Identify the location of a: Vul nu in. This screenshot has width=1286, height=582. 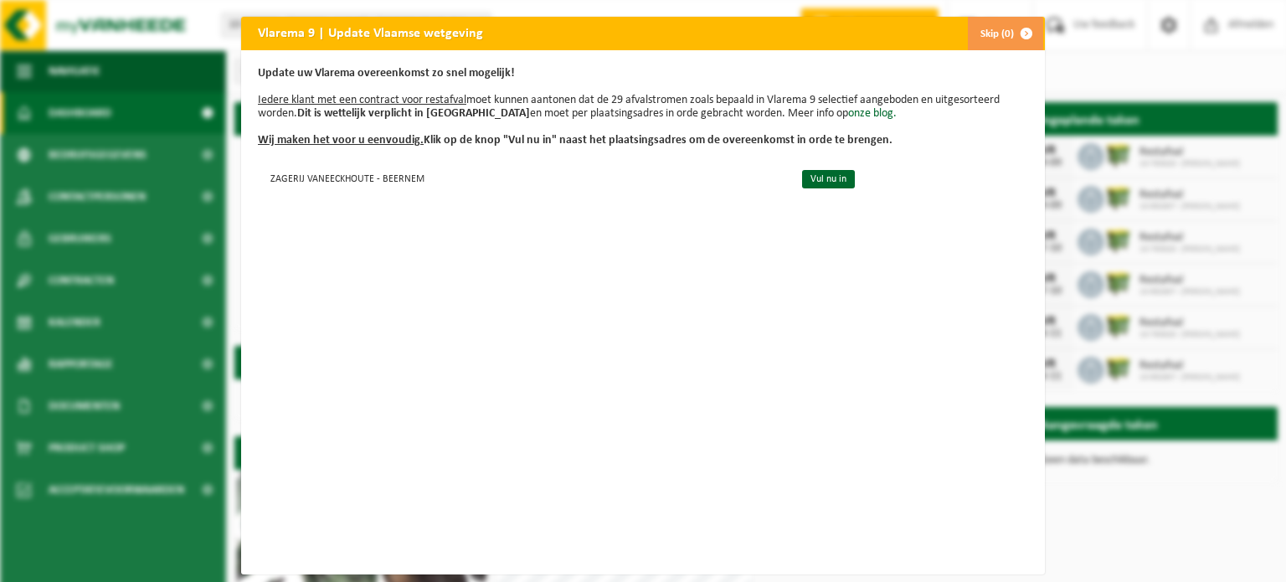
(828, 179).